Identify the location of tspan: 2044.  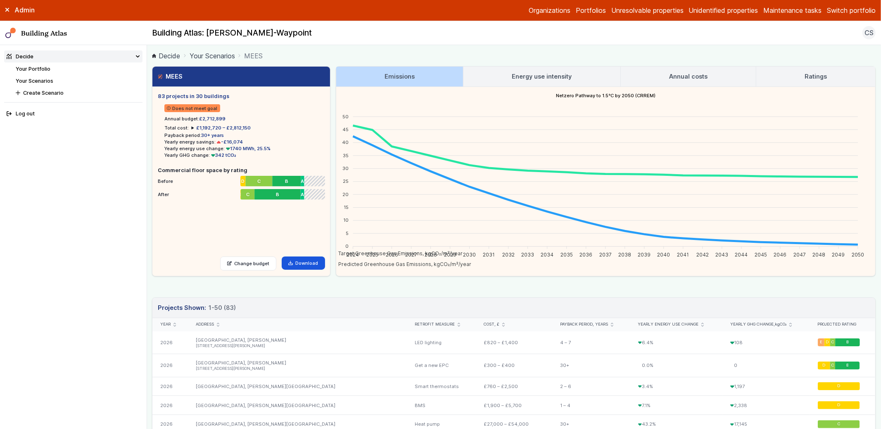
(742, 254).